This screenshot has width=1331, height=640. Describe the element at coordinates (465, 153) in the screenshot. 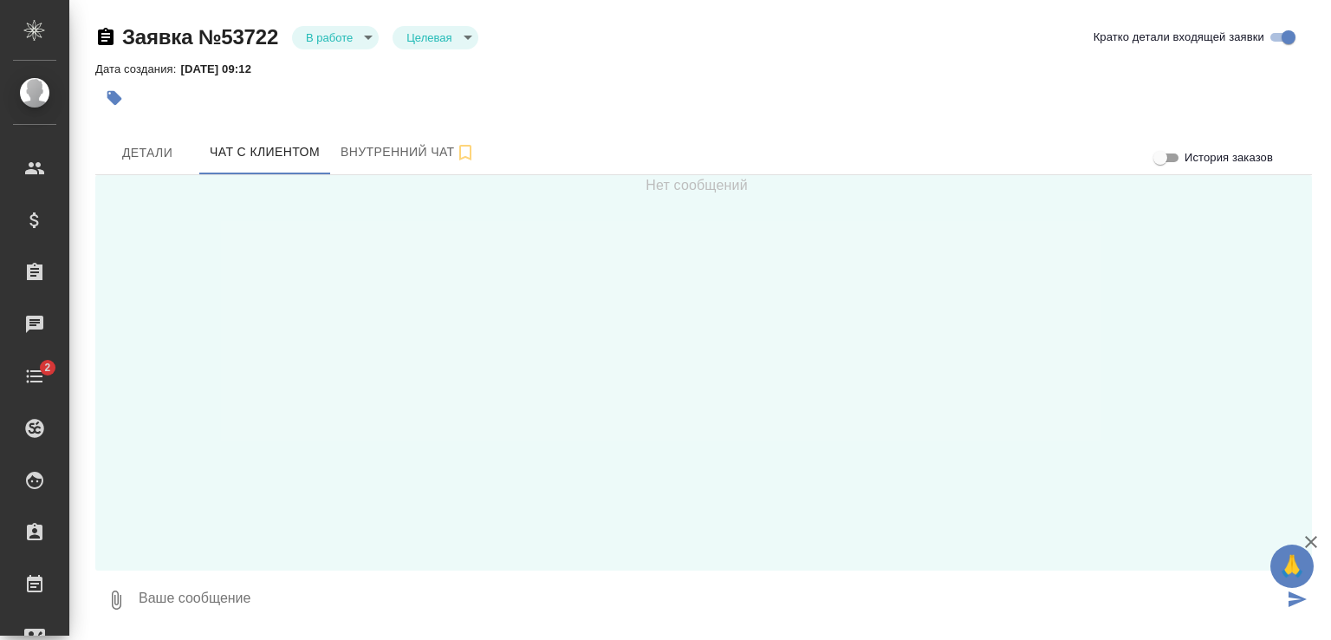

I see `svg: Подписаться` at that location.